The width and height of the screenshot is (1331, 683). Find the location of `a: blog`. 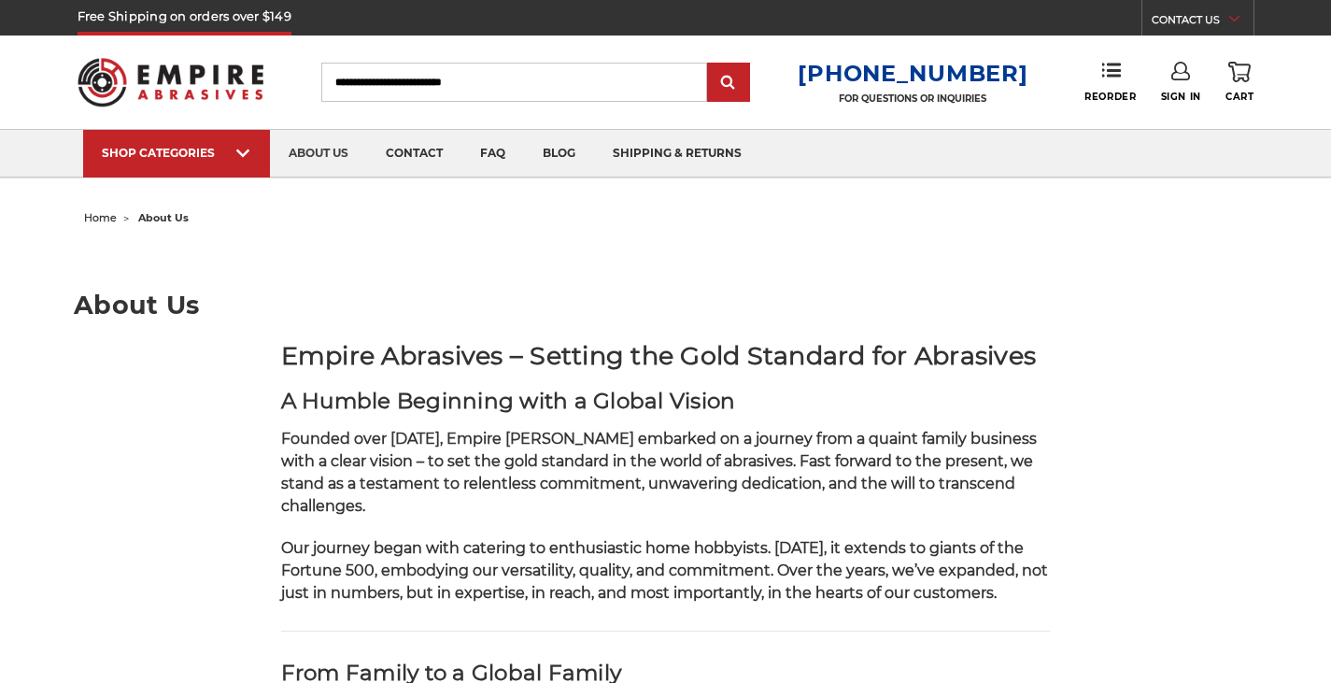

a: blog is located at coordinates (558, 153).